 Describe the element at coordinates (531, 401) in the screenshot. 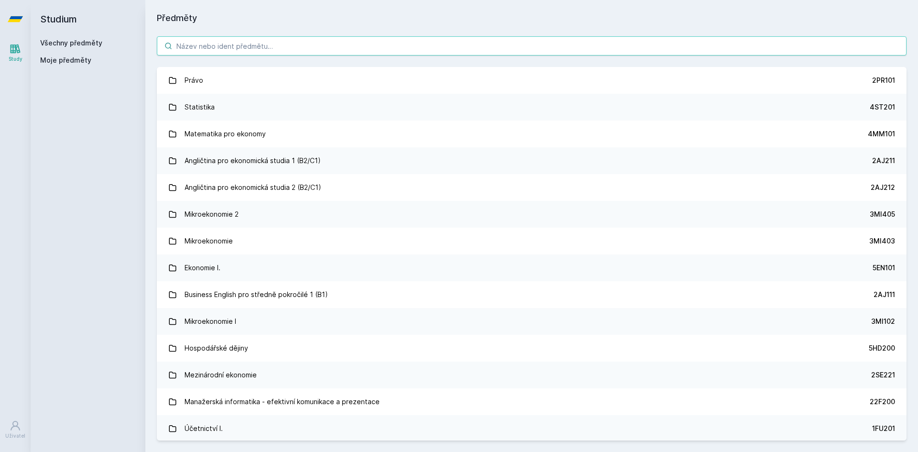

I see `a: Manažerská informatika - efektivní komunikace a prezentace 22F200` at that location.